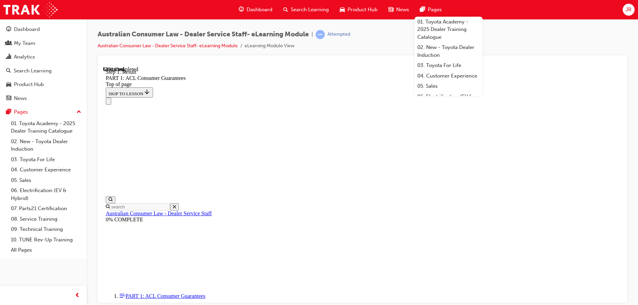 This screenshot has width=638, height=305. I want to click on img: Trak, so click(30, 10).